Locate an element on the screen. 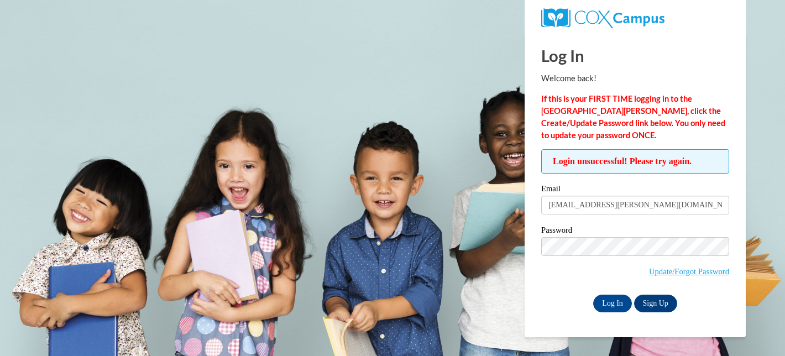 The image size is (785, 356). label: Email is located at coordinates (635, 190).